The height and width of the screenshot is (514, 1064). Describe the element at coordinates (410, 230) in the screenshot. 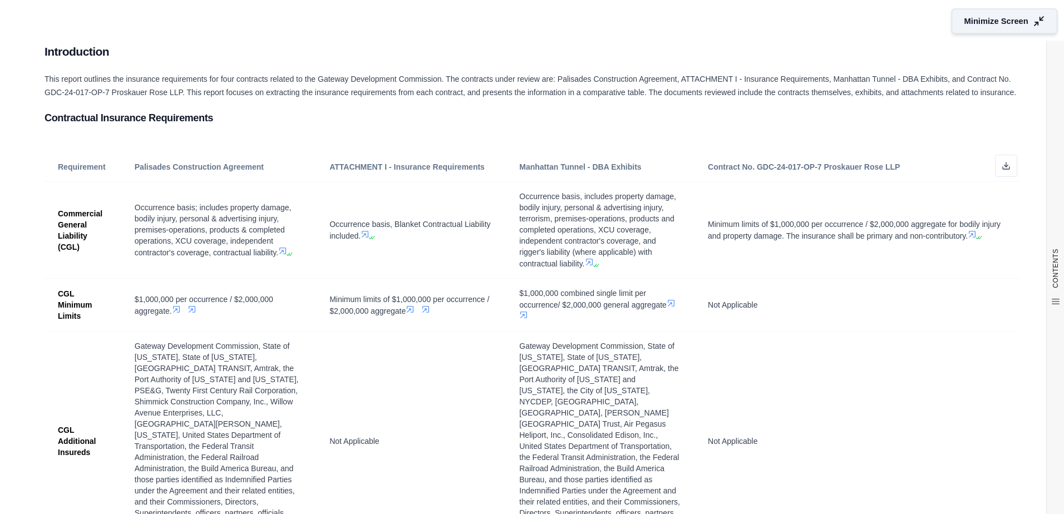

I see `span: Occurrence basis, Blanket Contractual Liability included.` at that location.